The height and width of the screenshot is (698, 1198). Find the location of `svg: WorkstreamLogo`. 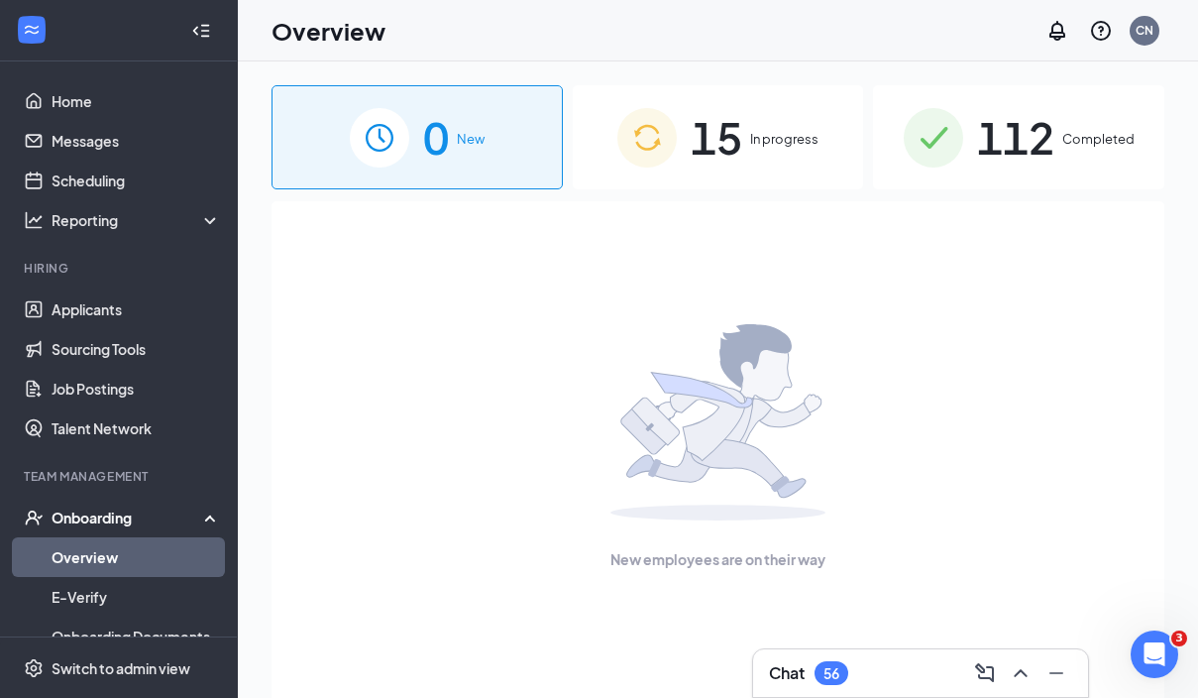

svg: WorkstreamLogo is located at coordinates (32, 30).